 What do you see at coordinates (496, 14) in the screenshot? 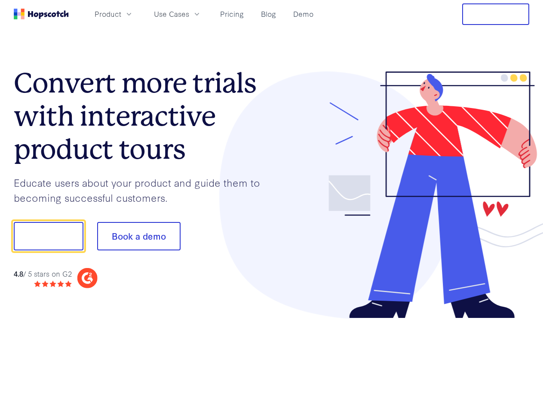
I see `button: Free Trial` at bounding box center [496, 14].